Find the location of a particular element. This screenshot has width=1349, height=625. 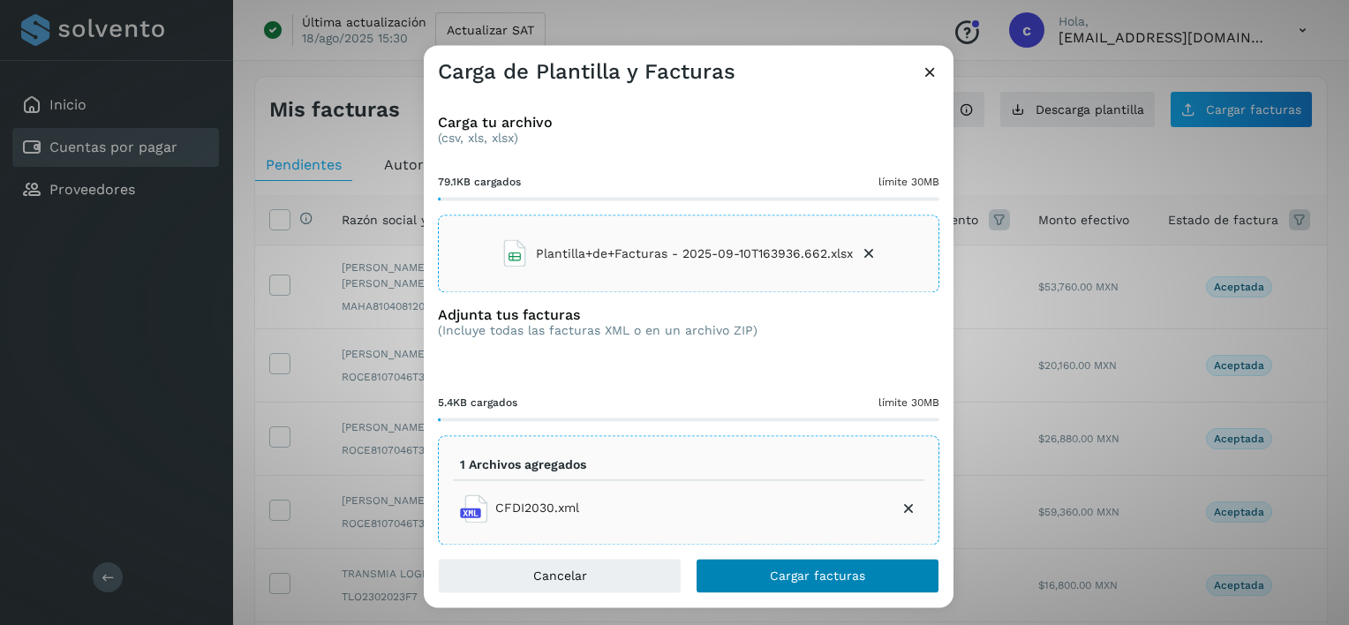

span: 5.4KB cargados is located at coordinates (478, 403).